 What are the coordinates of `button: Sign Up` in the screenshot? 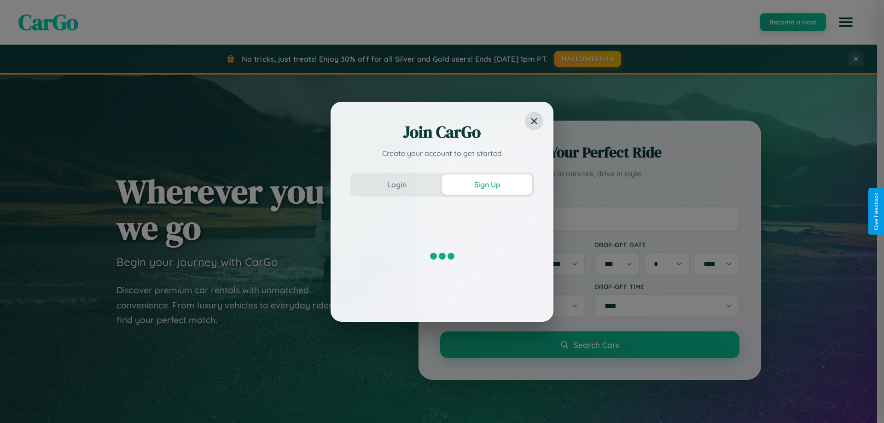 It's located at (487, 185).